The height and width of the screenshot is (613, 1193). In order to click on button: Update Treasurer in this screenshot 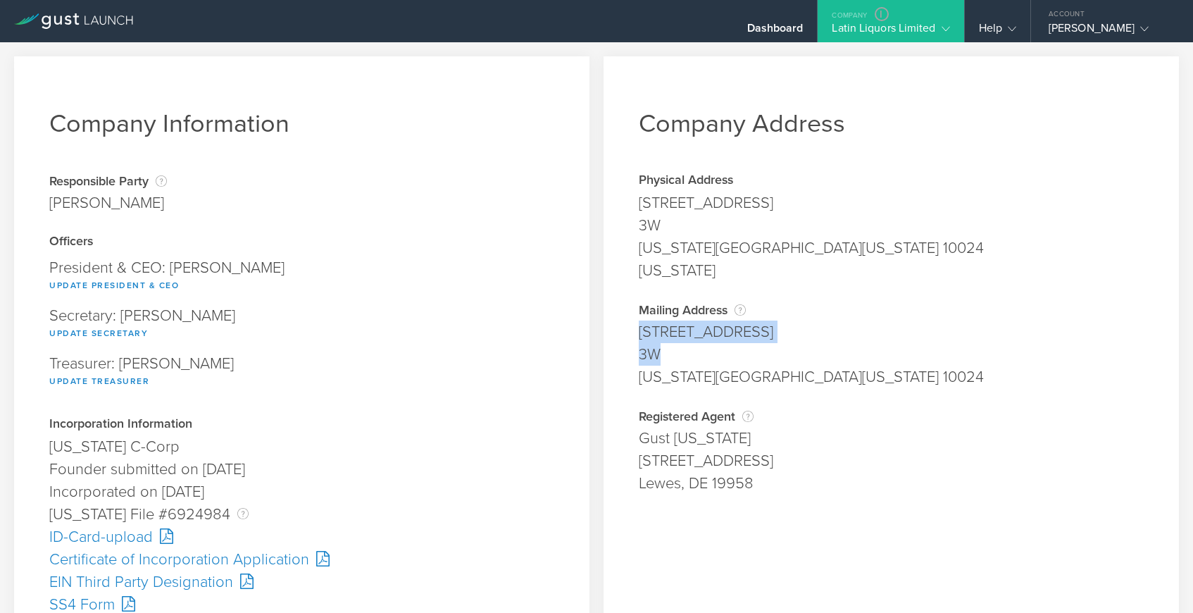, I will do `click(99, 381)`.